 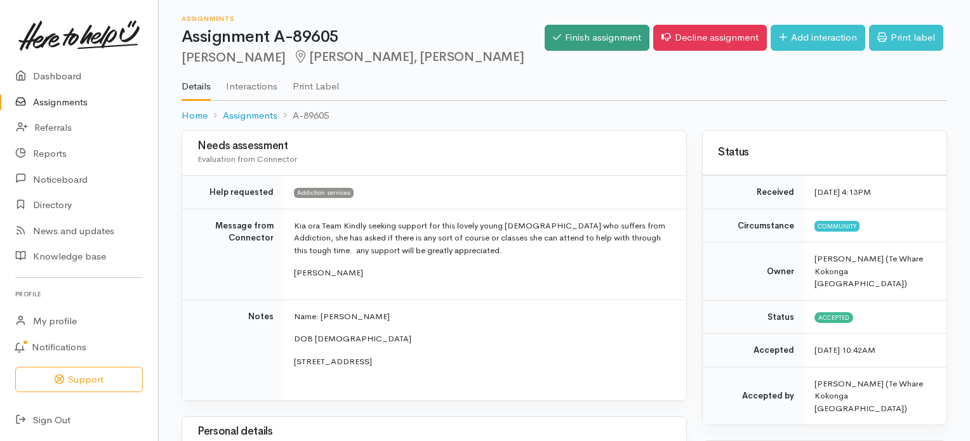 What do you see at coordinates (79, 294) in the screenshot?
I see `h6: Profile` at bounding box center [79, 294].